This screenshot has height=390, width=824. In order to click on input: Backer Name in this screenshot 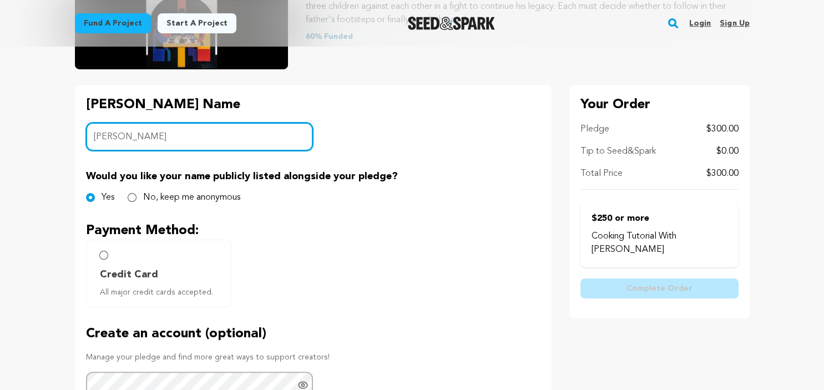, I will do `click(200, 136)`.